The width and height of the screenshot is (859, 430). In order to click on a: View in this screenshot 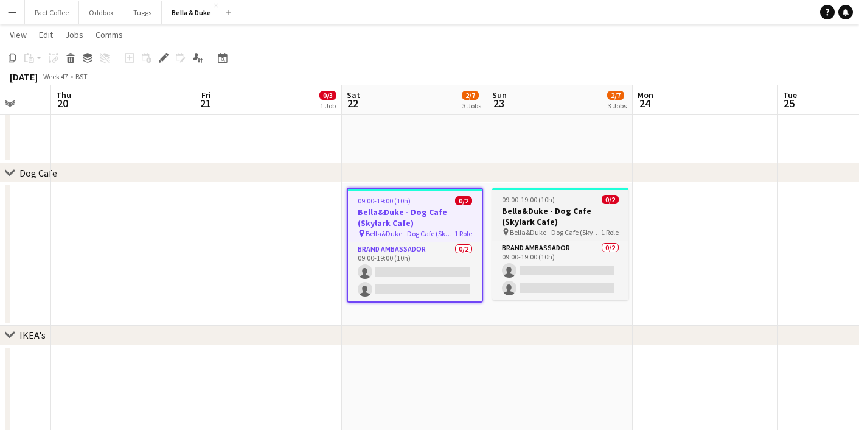, I will do `click(18, 35)`.